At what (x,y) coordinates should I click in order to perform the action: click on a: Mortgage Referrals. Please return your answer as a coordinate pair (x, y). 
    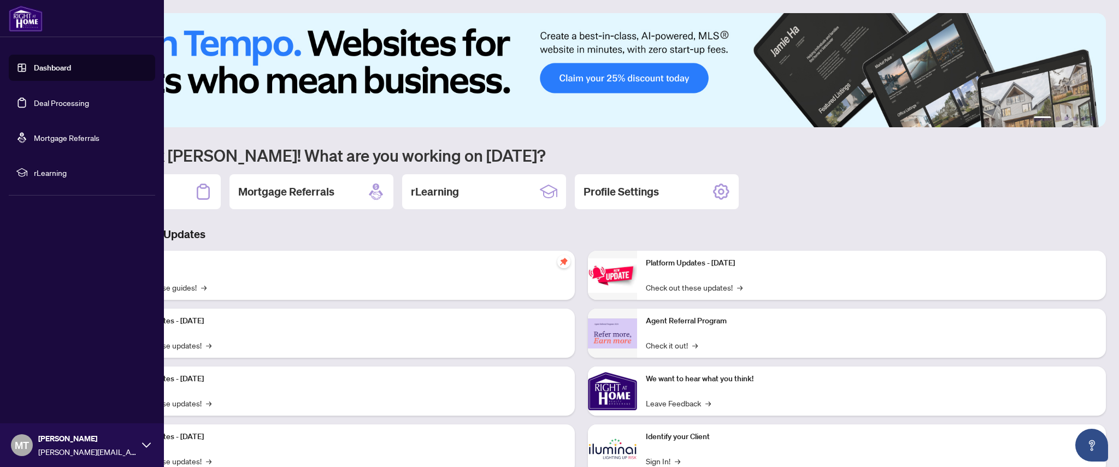
    Looking at the image, I should click on (67, 138).